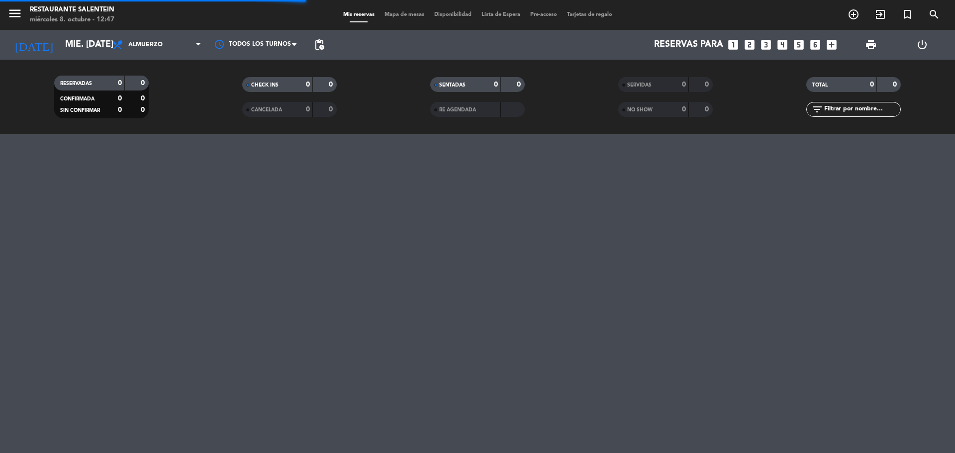  What do you see at coordinates (359, 14) in the screenshot?
I see `span: Mis reservas` at bounding box center [359, 14].